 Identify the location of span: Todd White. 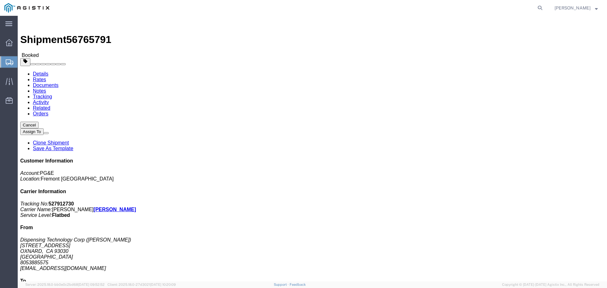
(573, 8).